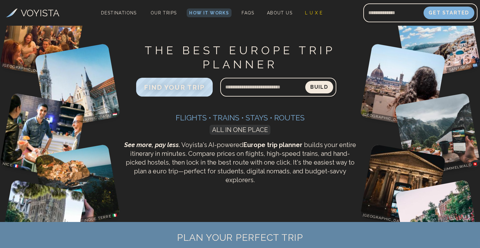  What do you see at coordinates (40, 13) in the screenshot?
I see `h3: VOYISTA` at bounding box center [40, 13].